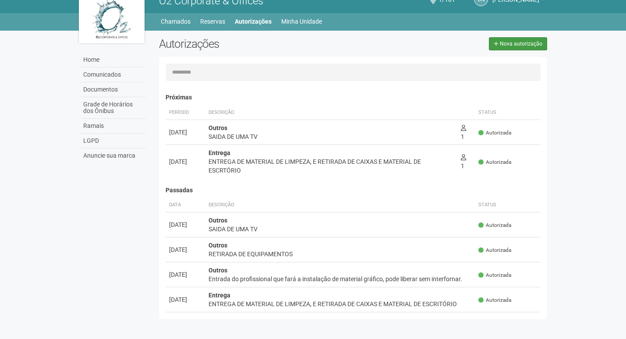 The image size is (626, 339). I want to click on a: Ramais, so click(114, 126).